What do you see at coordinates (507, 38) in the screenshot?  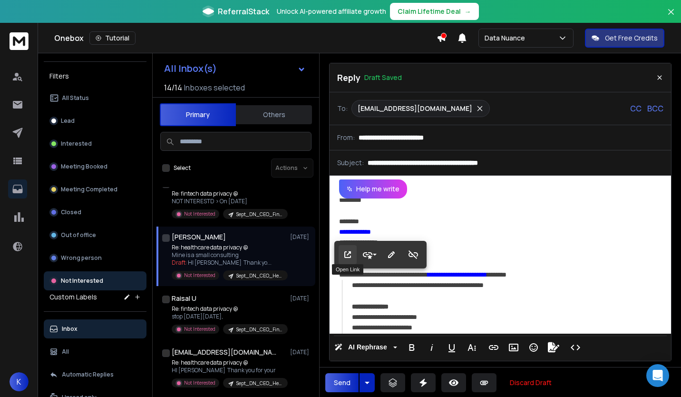 I see `p: Data Nuance` at bounding box center [507, 38].